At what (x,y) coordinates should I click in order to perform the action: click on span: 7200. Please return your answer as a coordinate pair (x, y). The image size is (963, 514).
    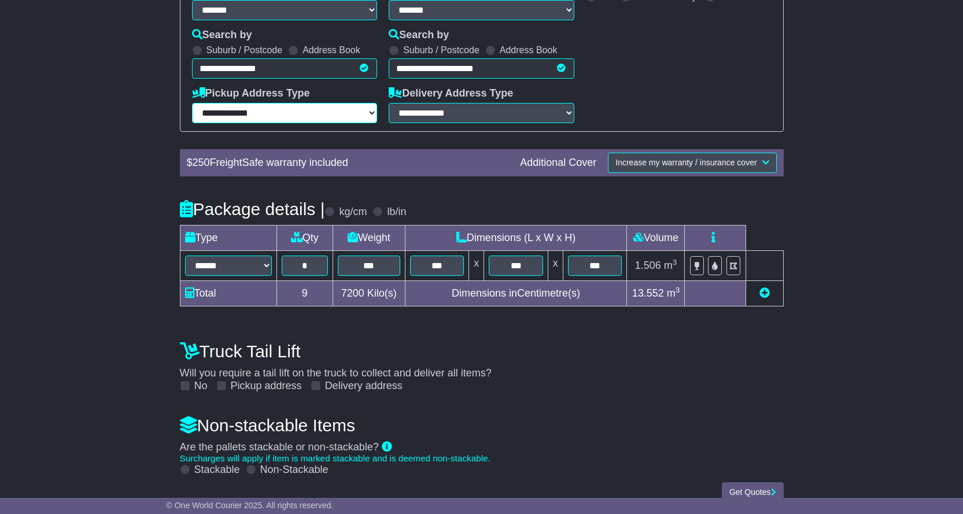
    Looking at the image, I should click on (353, 293).